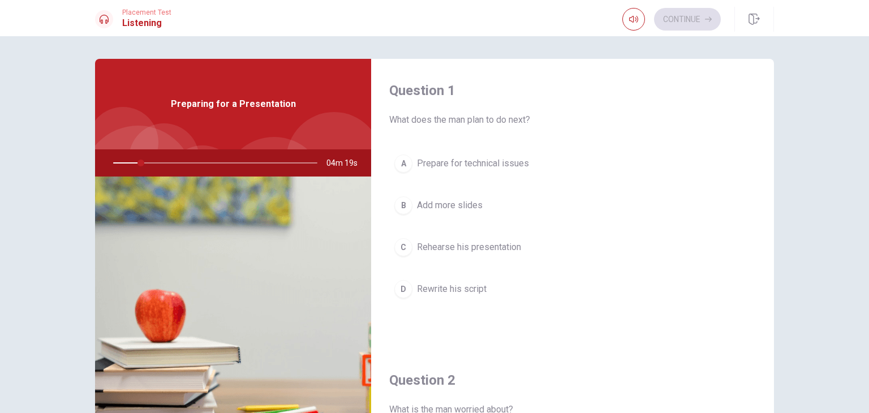  I want to click on span: What does the man plan to do next?, so click(572, 120).